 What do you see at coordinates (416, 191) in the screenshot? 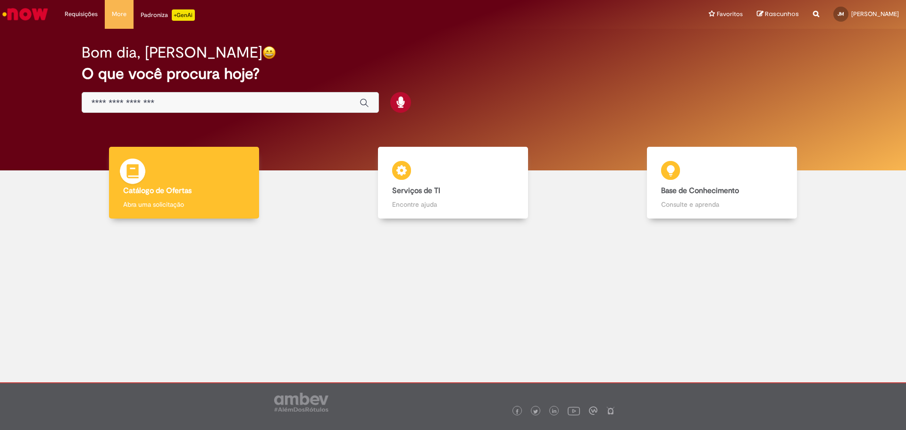
I see `b: Serviços de TI` at bounding box center [416, 191].